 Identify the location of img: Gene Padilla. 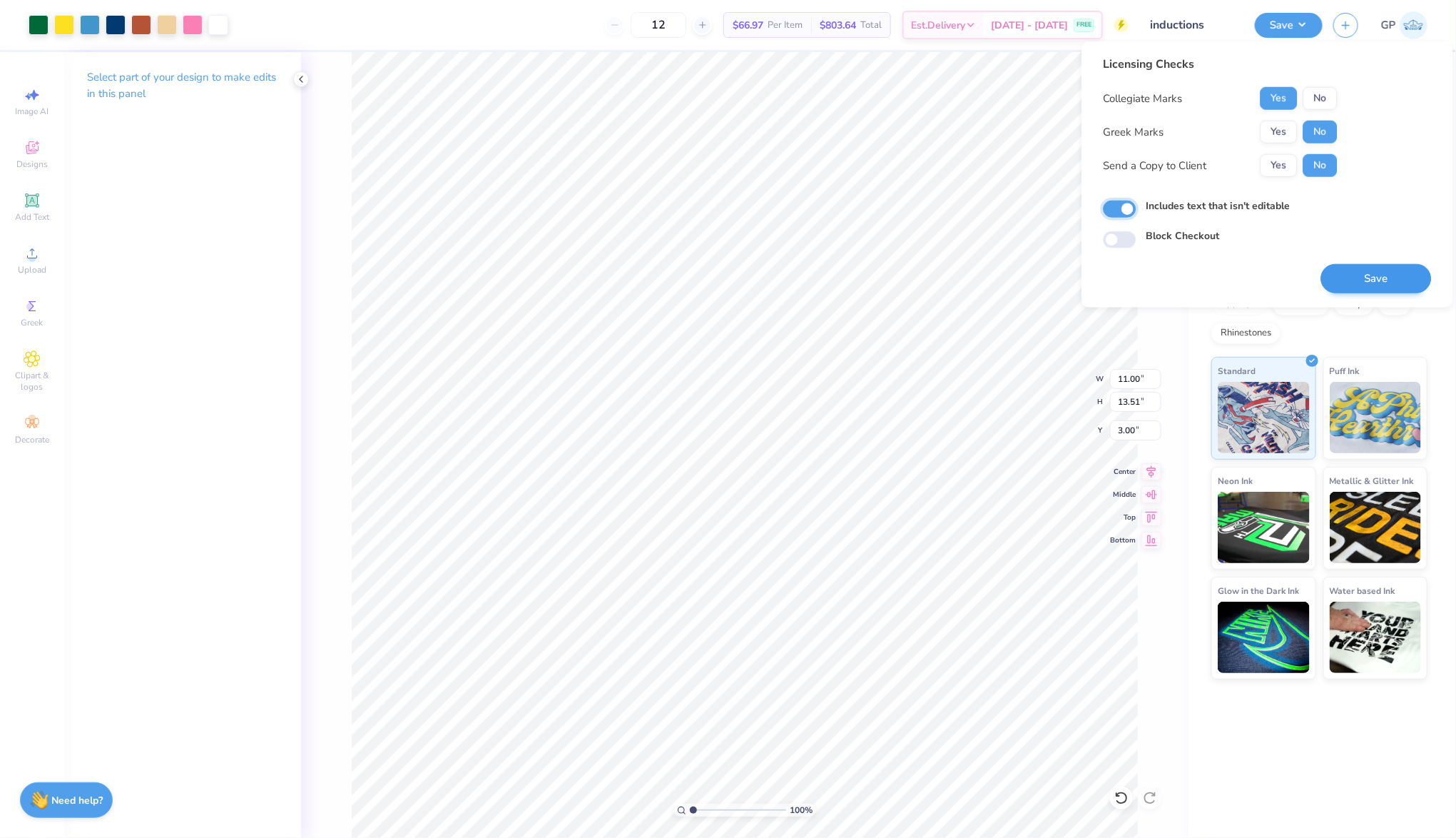
(1413, 25).